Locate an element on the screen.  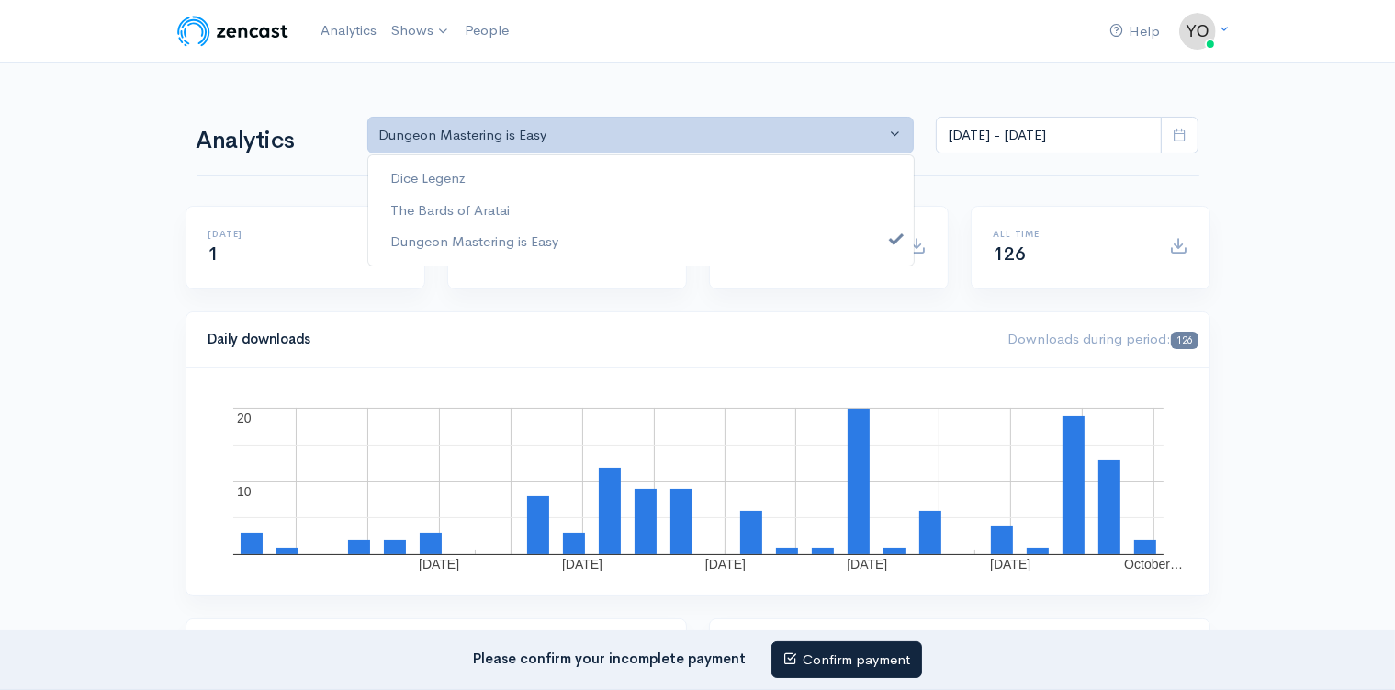
a: Confirm payment is located at coordinates (847, 659).